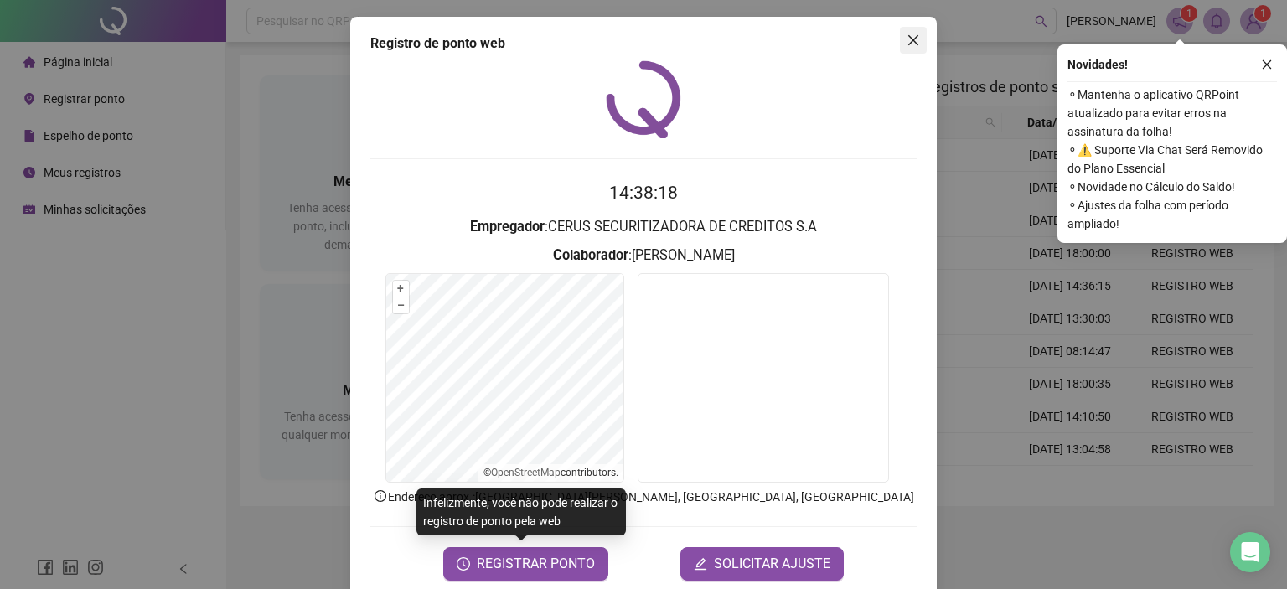 The height and width of the screenshot is (589, 1287). What do you see at coordinates (507, 226) in the screenshot?
I see `strong: Empregador` at bounding box center [507, 226].